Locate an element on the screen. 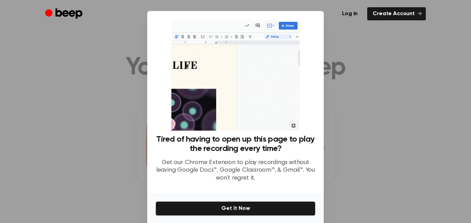  p: Get our Chrome Extension to play recordings without leaving Google Docs™, Google Classroom™, & Gm... is located at coordinates (236, 171).